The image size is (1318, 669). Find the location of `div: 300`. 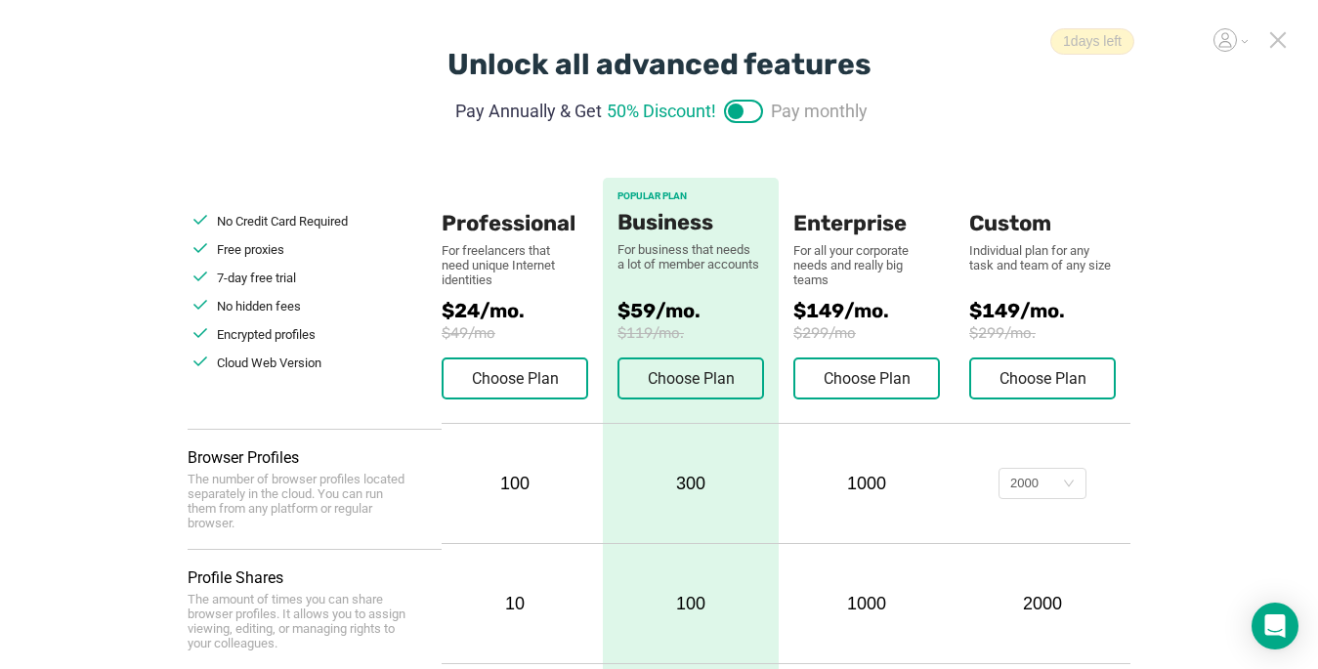

div: 300 is located at coordinates (691, 483).